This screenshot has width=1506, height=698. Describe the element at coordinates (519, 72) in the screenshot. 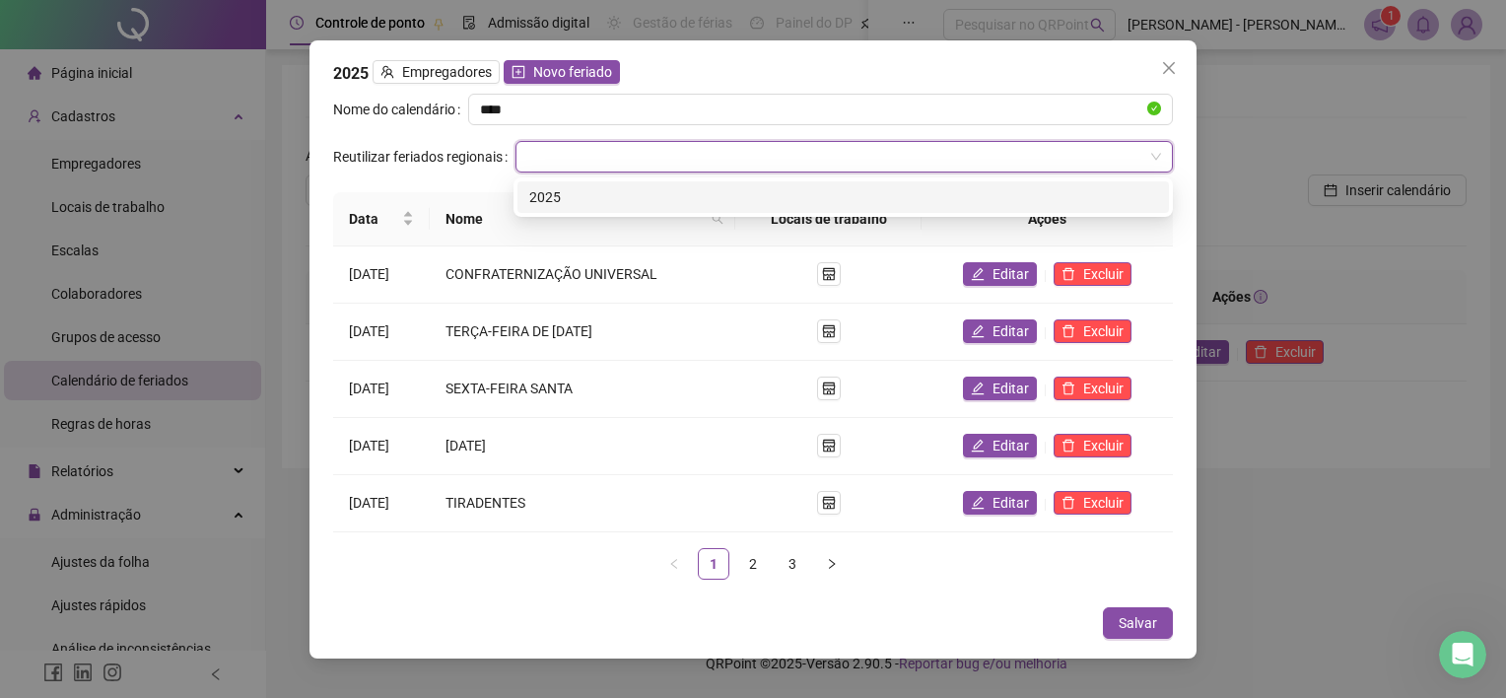

I see `span: plus-square` at that location.